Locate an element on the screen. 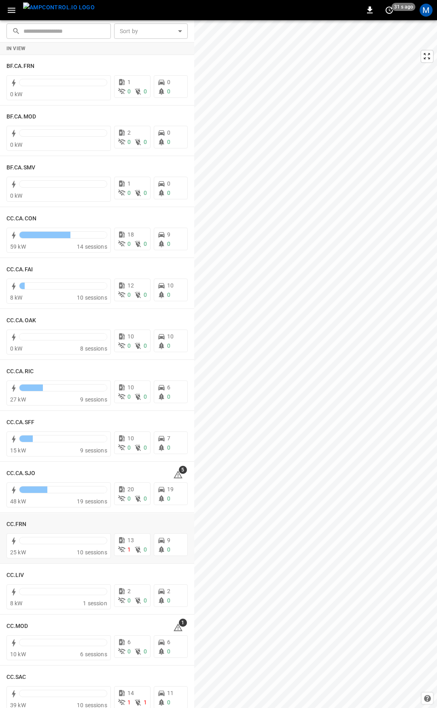 This screenshot has height=708, width=437. span: 14 is located at coordinates (131, 693).